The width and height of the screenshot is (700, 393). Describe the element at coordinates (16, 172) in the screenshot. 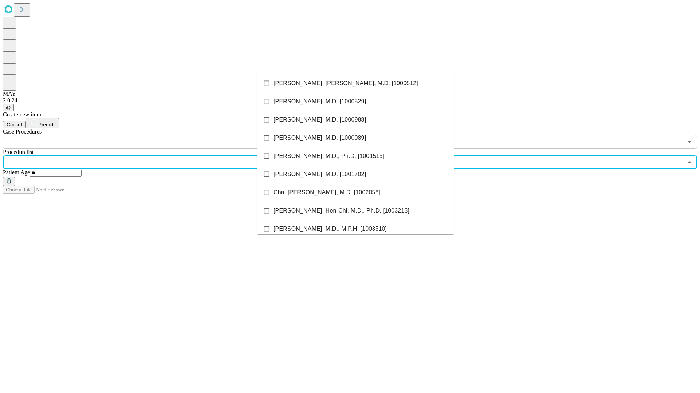

I see `span: Patient Age` at that location.